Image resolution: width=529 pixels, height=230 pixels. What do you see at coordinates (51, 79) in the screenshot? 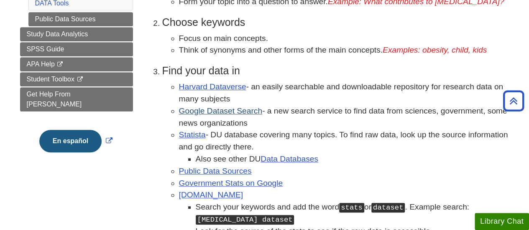
I see `span: Student Toolbox` at bounding box center [51, 79].